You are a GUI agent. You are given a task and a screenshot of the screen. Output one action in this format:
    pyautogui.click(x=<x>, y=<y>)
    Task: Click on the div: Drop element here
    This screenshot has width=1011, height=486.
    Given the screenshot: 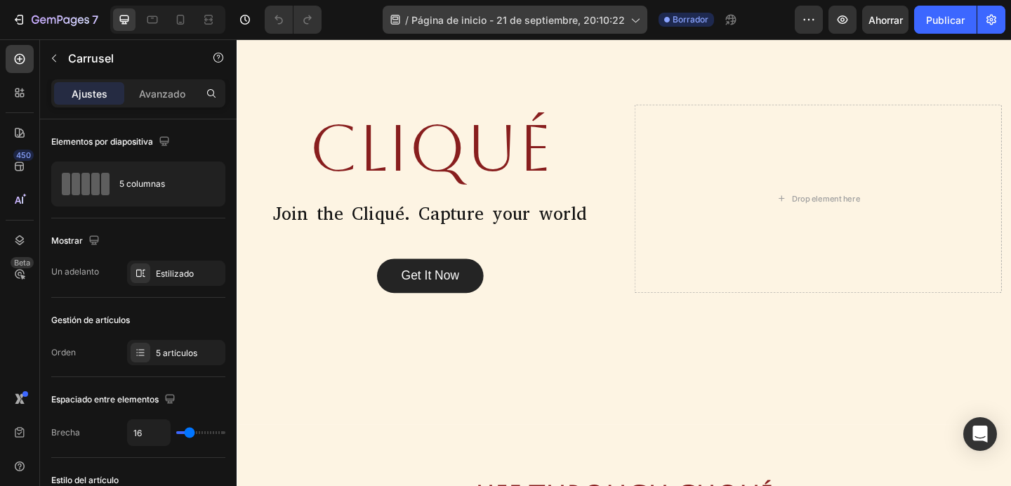 What is the action you would take?
    pyautogui.click(x=641, y=173)
    